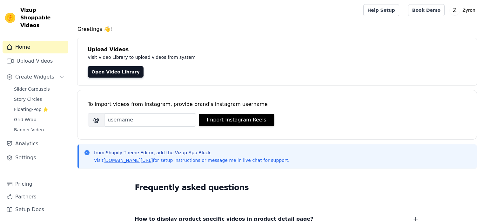  Describe the element at coordinates (35, 184) in the screenshot. I see `a: Pricing` at that location.